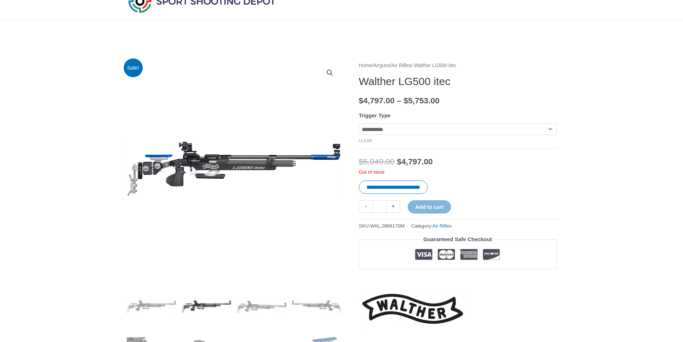 This screenshot has height=342, width=683. I want to click on nav: Breadcrumb, so click(458, 66).